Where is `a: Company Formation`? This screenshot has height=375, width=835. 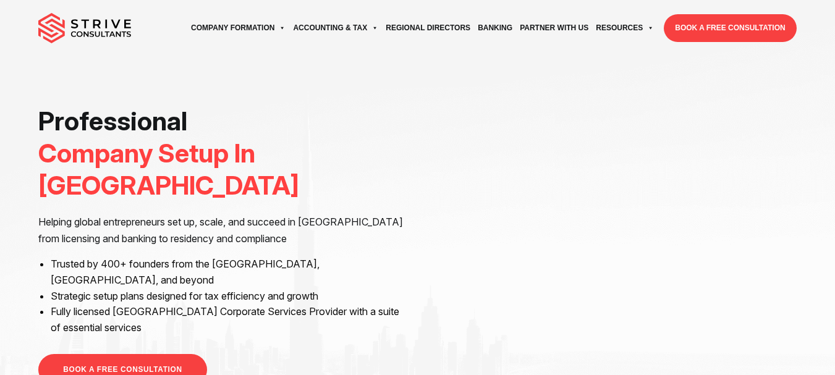 a: Company Formation is located at coordinates (238, 28).